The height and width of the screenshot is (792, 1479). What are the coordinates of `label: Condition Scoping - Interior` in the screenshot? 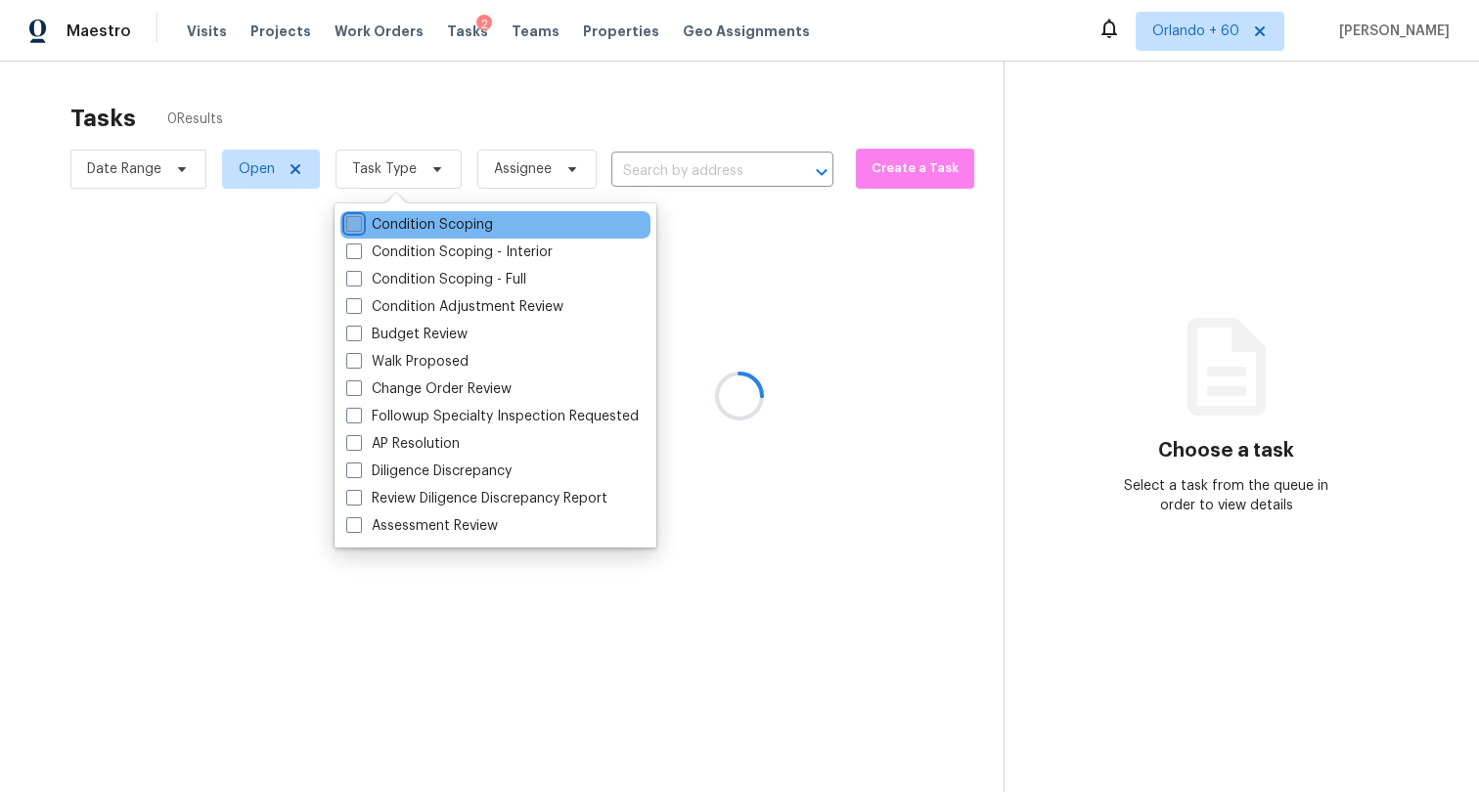 It's located at (449, 252).